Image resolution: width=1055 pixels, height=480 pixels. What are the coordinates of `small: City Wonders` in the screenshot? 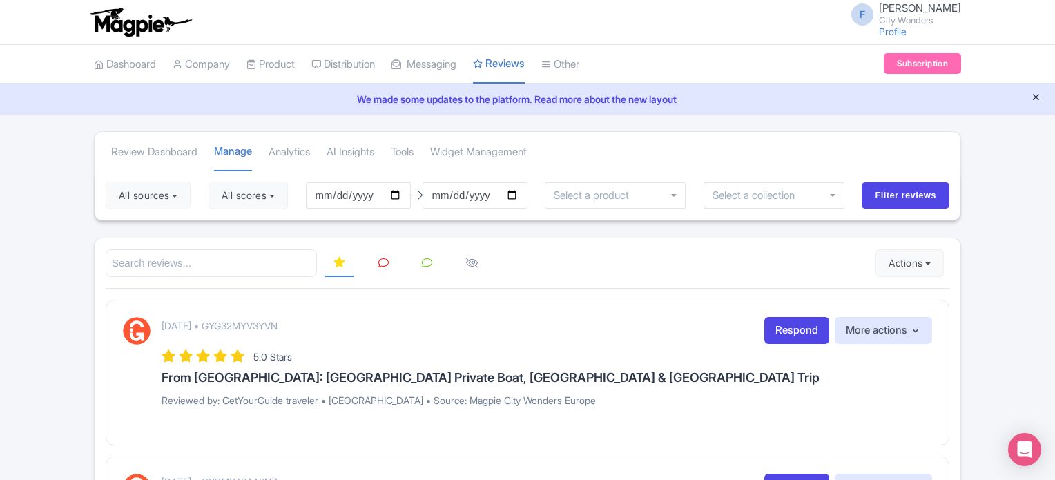 It's located at (920, 20).